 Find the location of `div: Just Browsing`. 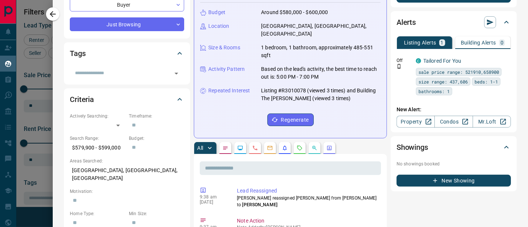

div: Just Browsing is located at coordinates (127, 24).